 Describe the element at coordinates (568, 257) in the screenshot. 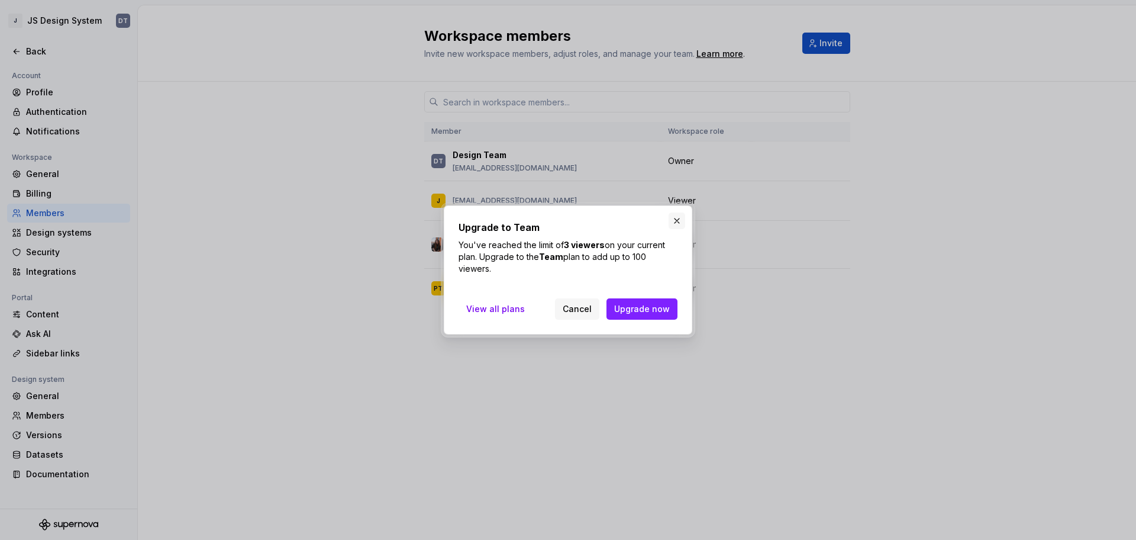

I see `p: You've reached the limit of on your current plan. Upgrade to the plan to add up to 100 viewers.` at that location.